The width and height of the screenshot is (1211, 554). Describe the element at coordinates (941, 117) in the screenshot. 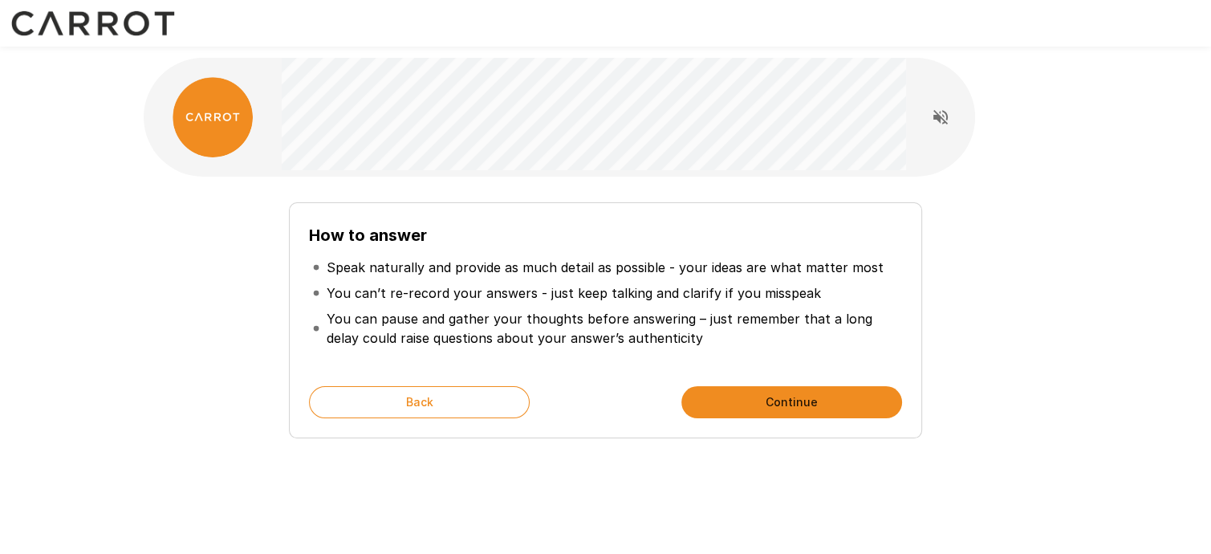

I see `button: Read questions aloud` at that location.